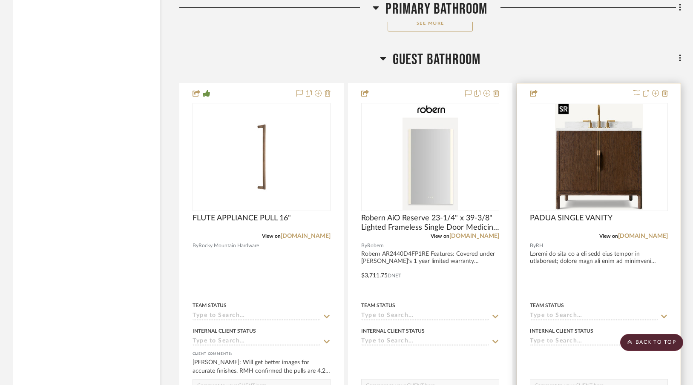 Image resolution: width=693 pixels, height=385 pixels. I want to click on button: See More, so click(430, 23).